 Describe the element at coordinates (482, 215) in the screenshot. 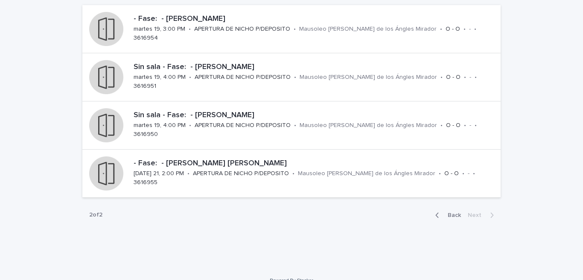

I see `button: Next` at that location.